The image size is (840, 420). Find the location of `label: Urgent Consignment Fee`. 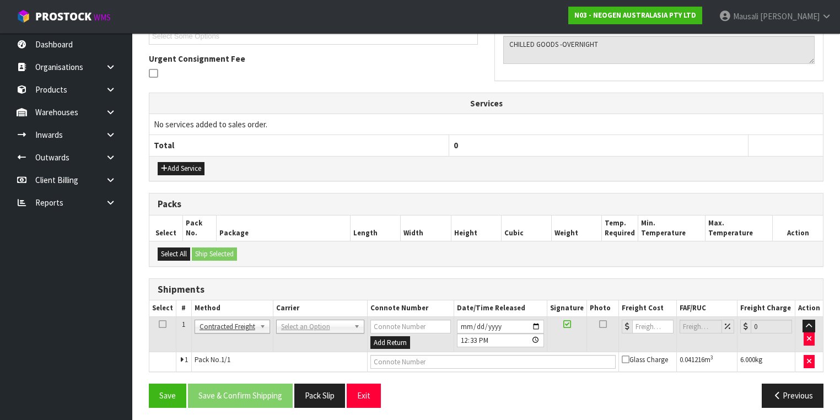

label: Urgent Consignment Fee is located at coordinates (197, 58).